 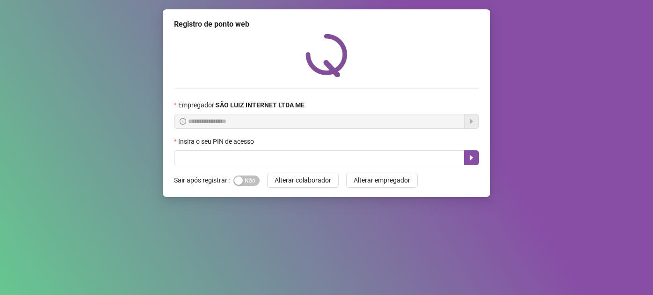 What do you see at coordinates (203, 180) in the screenshot?
I see `label: Sair após registrar` at bounding box center [203, 180].